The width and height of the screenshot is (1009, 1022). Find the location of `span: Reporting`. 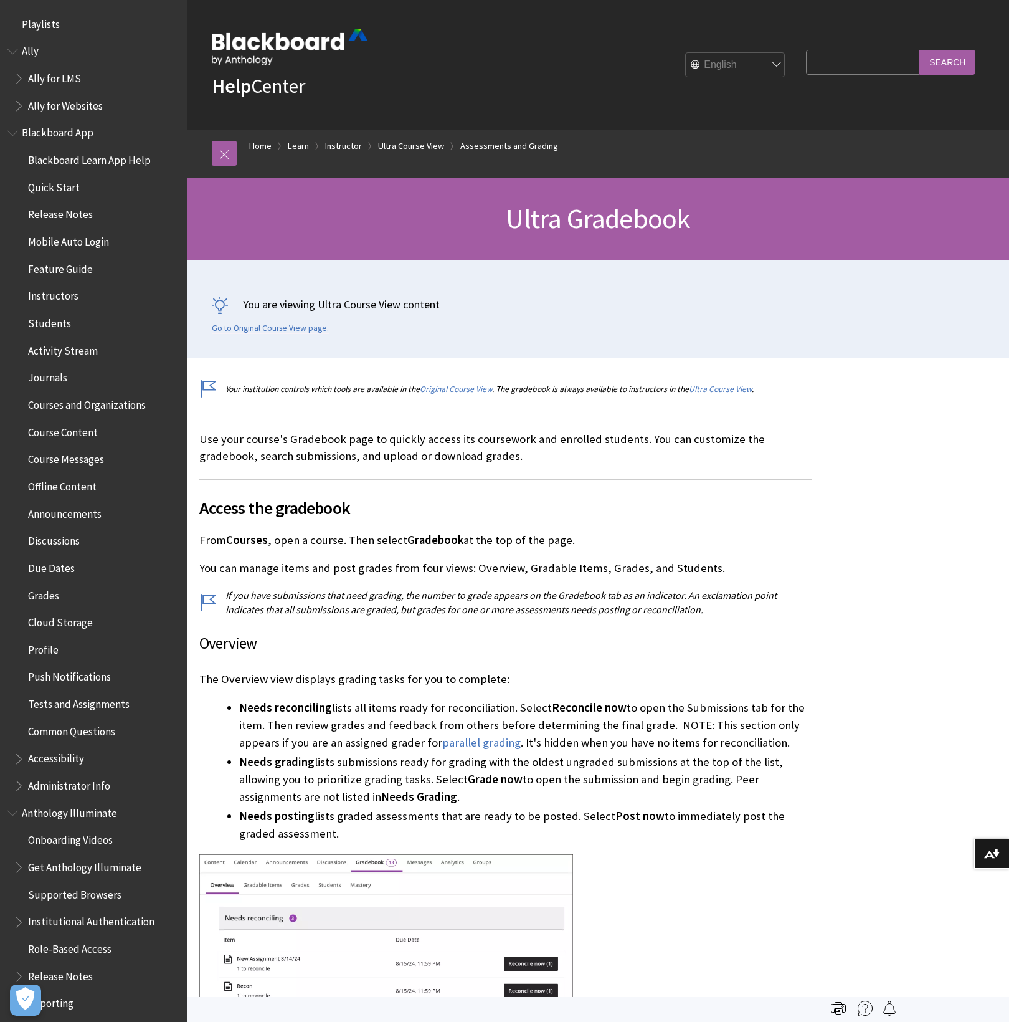

span: Reporting is located at coordinates (50, 1001).